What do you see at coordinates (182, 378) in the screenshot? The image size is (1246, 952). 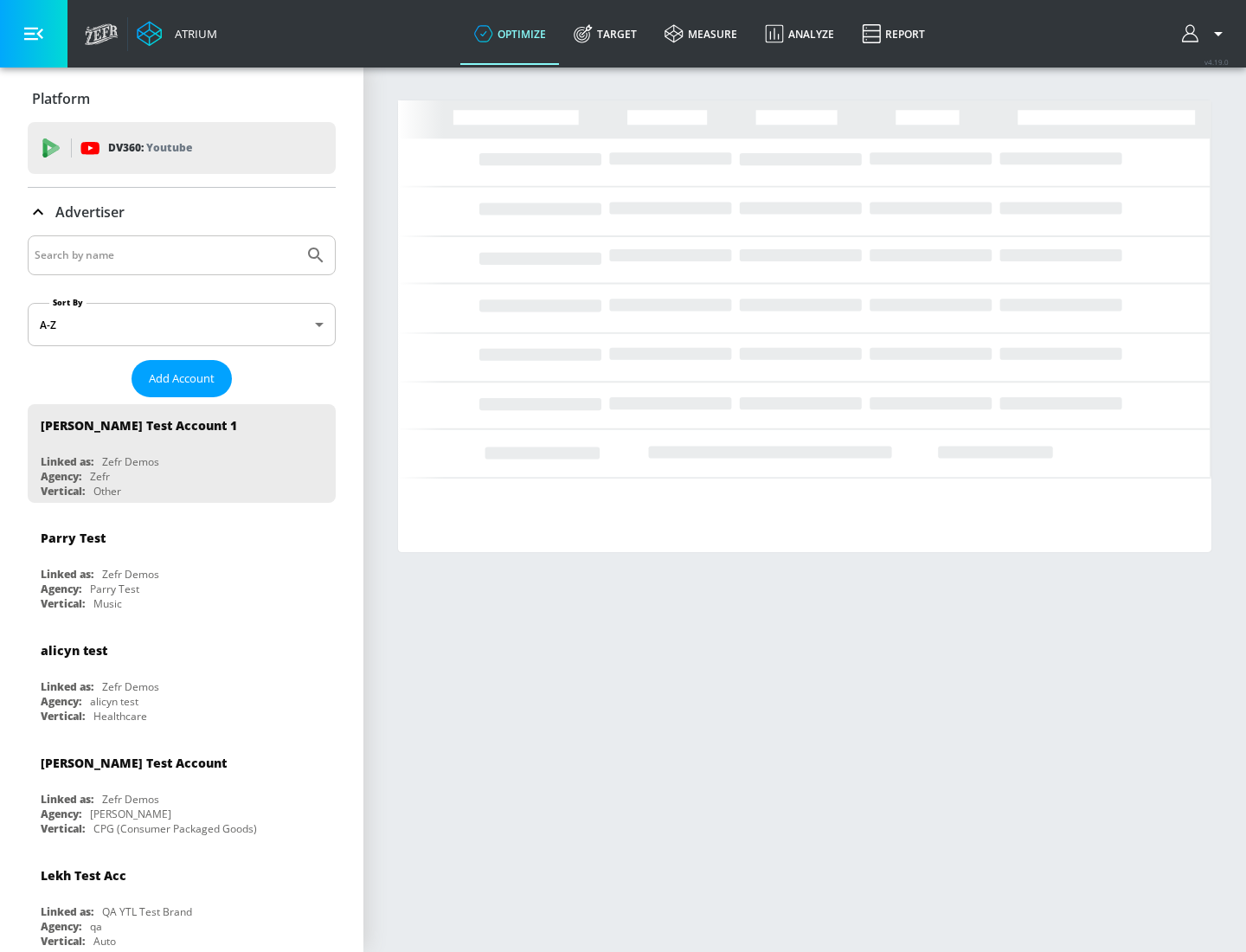 I see `button: Add Account` at bounding box center [182, 378].